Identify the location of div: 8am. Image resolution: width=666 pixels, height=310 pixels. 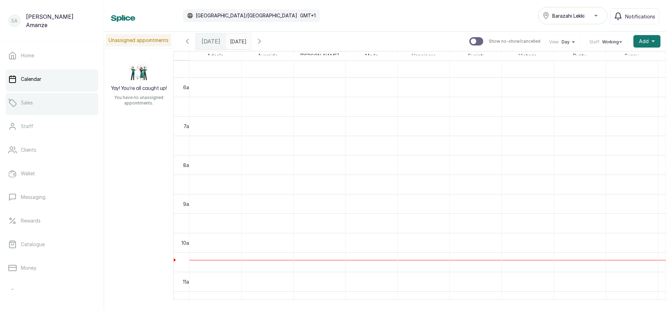
(188, 165).